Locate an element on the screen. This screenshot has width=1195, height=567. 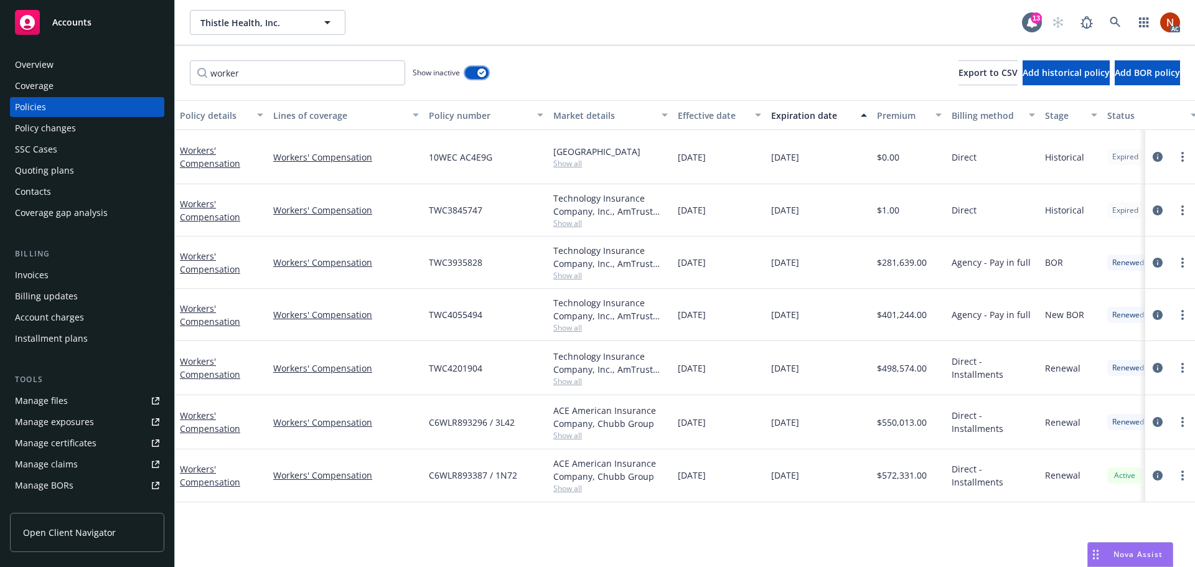
div: Installment plans is located at coordinates (51, 339).